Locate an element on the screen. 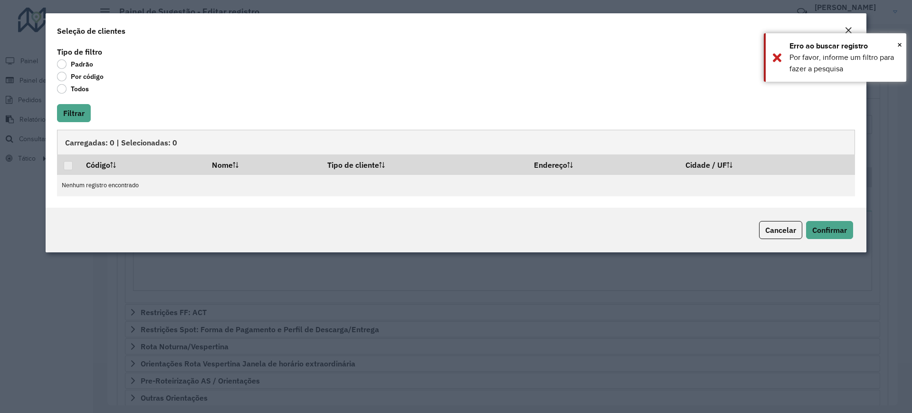  th: Nome is located at coordinates (263, 164).